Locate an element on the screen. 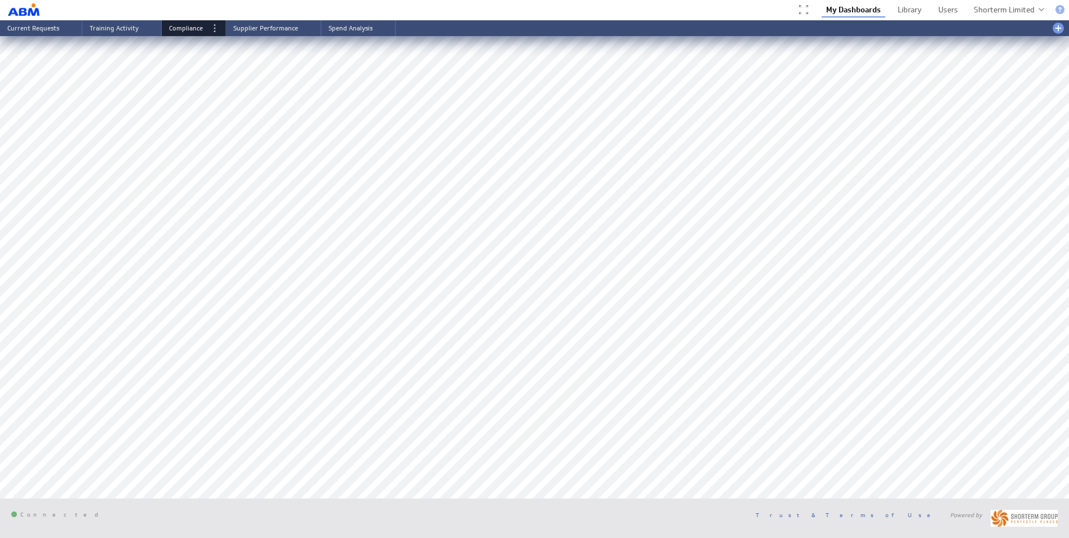 The height and width of the screenshot is (538, 1069). li: Training Activity is located at coordinates (122, 28).